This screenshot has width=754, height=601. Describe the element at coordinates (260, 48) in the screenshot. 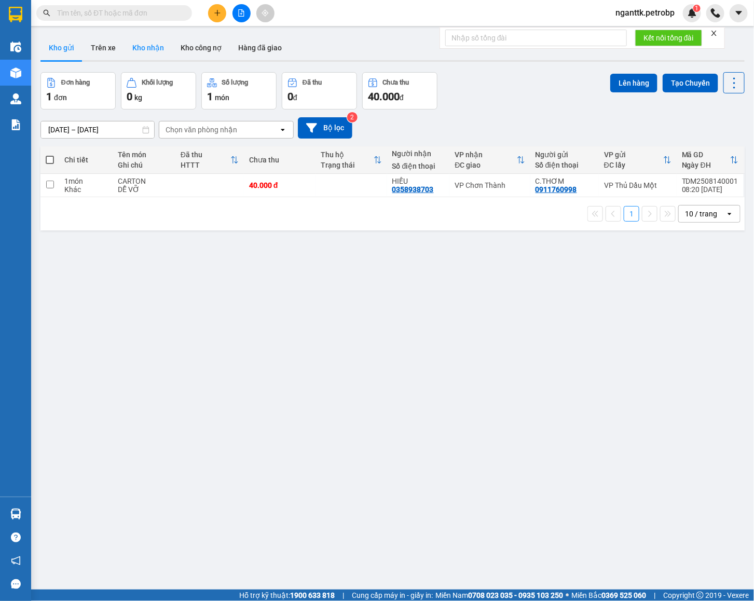

I see `button: Hàng đã giao` at that location.